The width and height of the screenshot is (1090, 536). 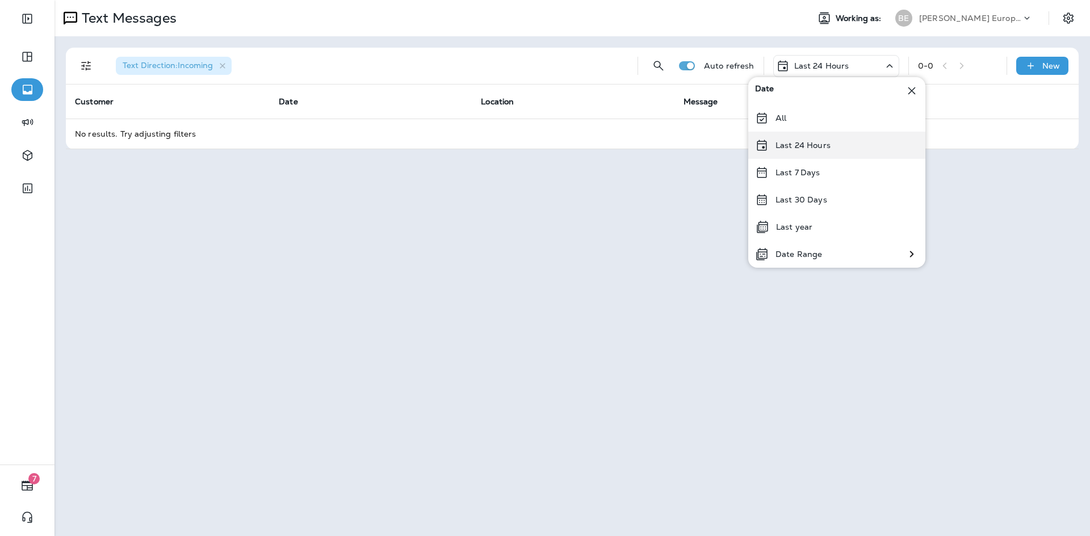 I want to click on div: BE, so click(x=904, y=18).